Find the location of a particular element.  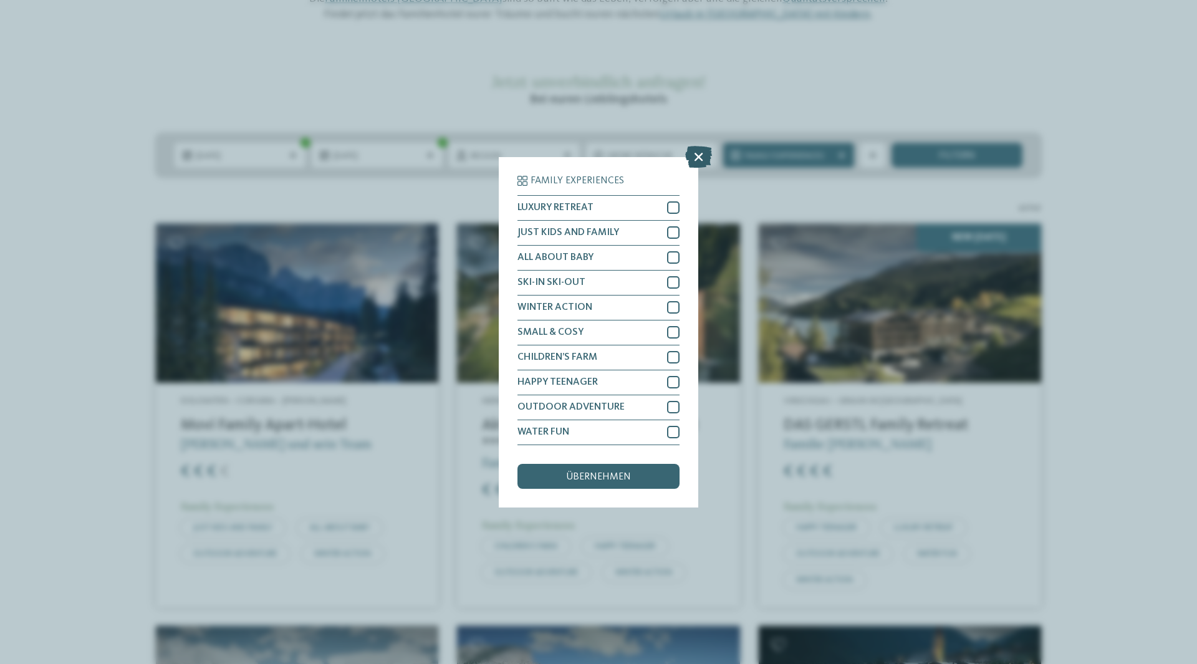

span: SKI-IN SKI-OUT is located at coordinates (551, 282).